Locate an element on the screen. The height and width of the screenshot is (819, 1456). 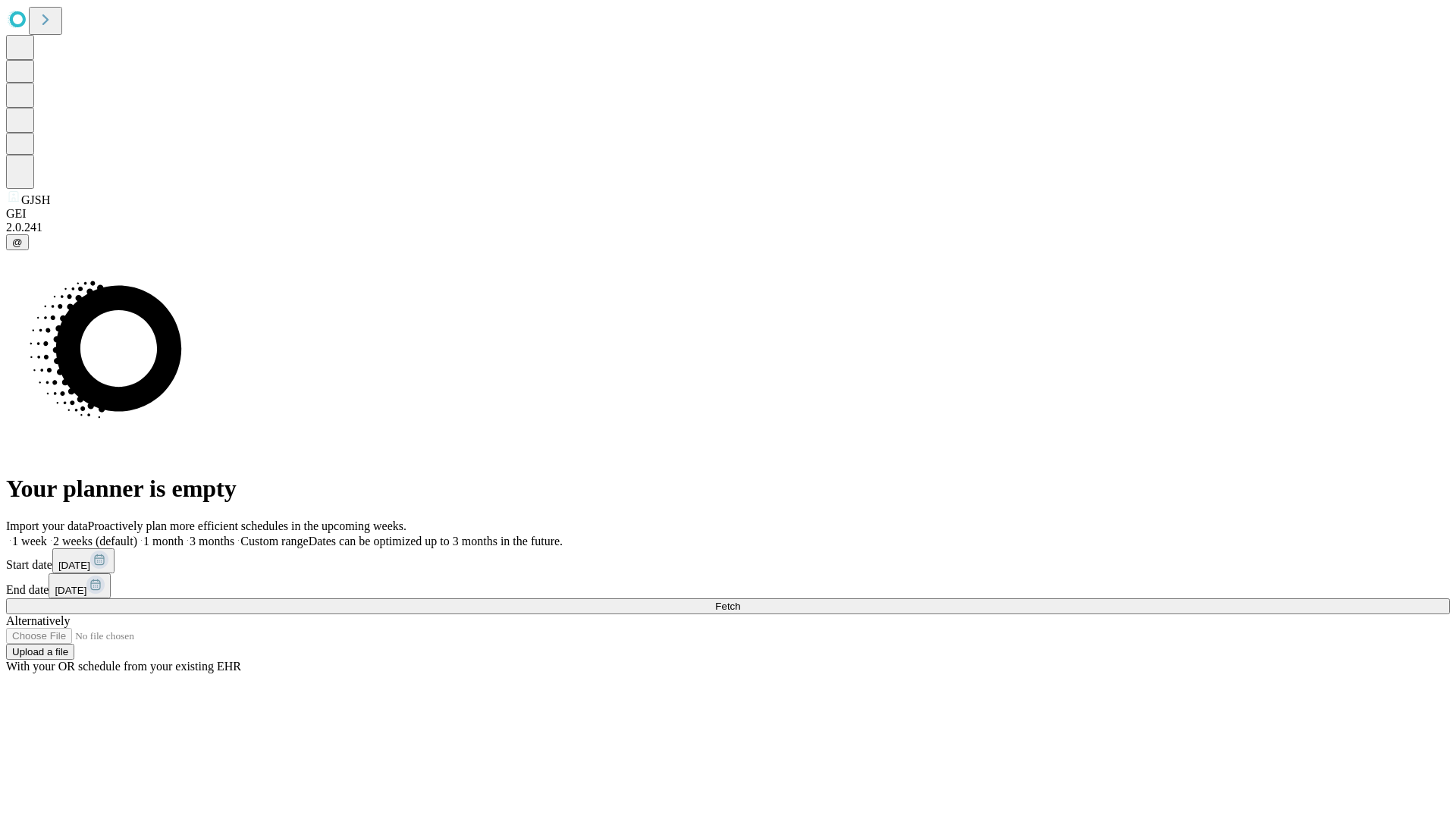
span: Proactively plan more efficient schedules in the upcoming weeks. is located at coordinates (247, 526).